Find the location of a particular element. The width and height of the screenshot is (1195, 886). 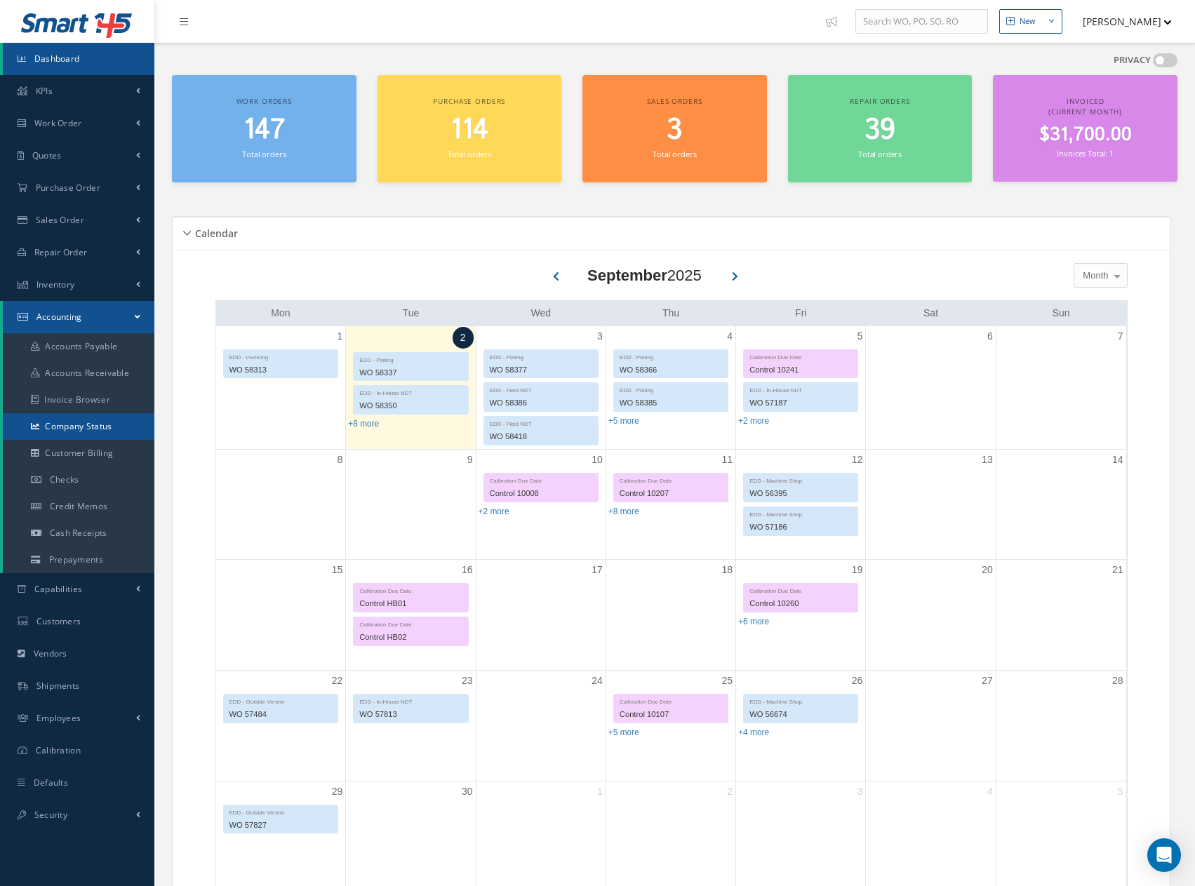

a: Sales orders 3 Total orders is located at coordinates (674, 128).